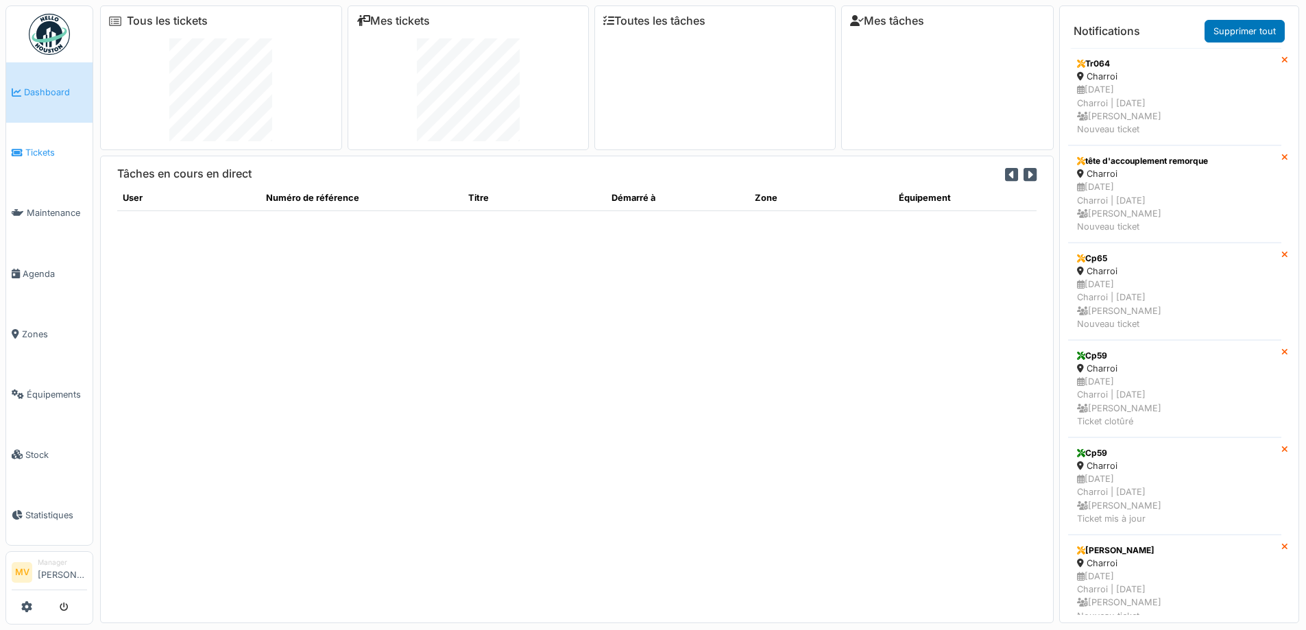  Describe the element at coordinates (965, 198) in the screenshot. I see `th: Équipement` at that location.